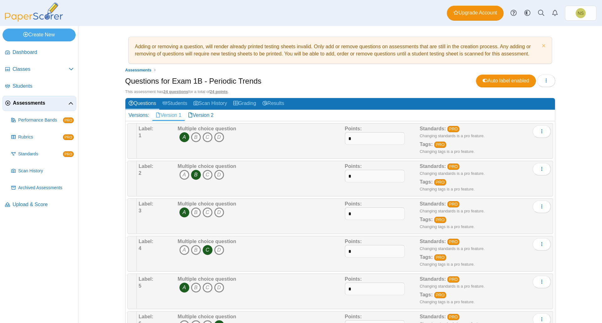 The image size is (602, 323). I want to click on a: Students, so click(39, 87).